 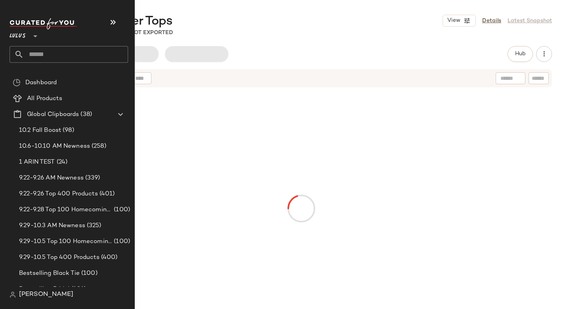 I want to click on span: (325), so click(x=93, y=225).